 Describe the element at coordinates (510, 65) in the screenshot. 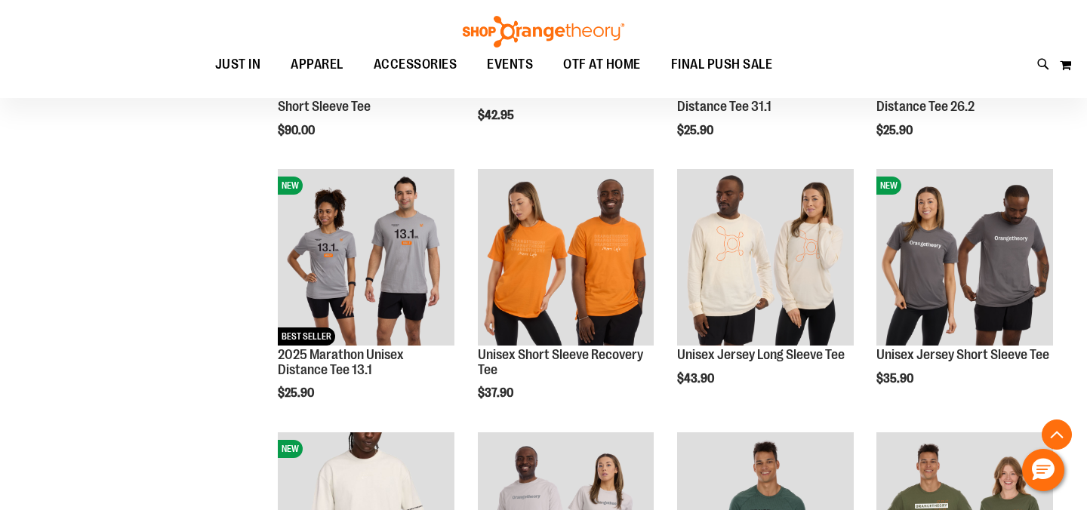

I see `a: EVENTS` at that location.